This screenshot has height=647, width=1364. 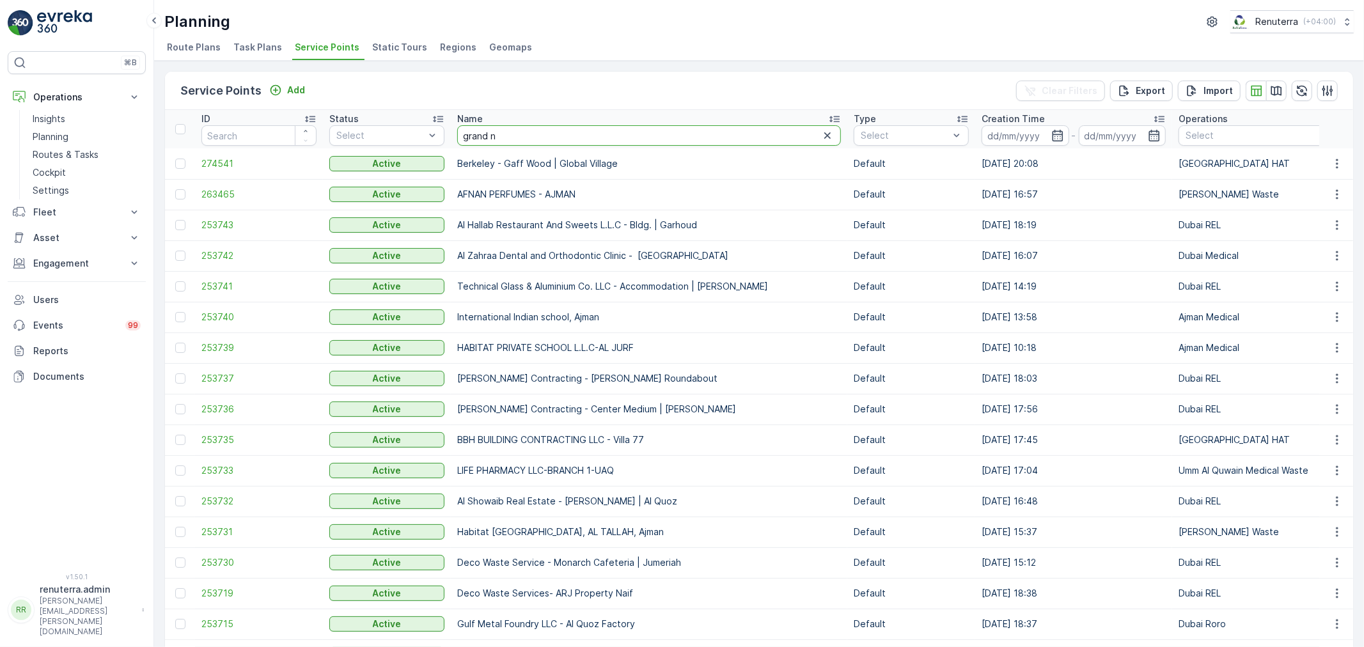 I want to click on span: 253731, so click(x=259, y=532).